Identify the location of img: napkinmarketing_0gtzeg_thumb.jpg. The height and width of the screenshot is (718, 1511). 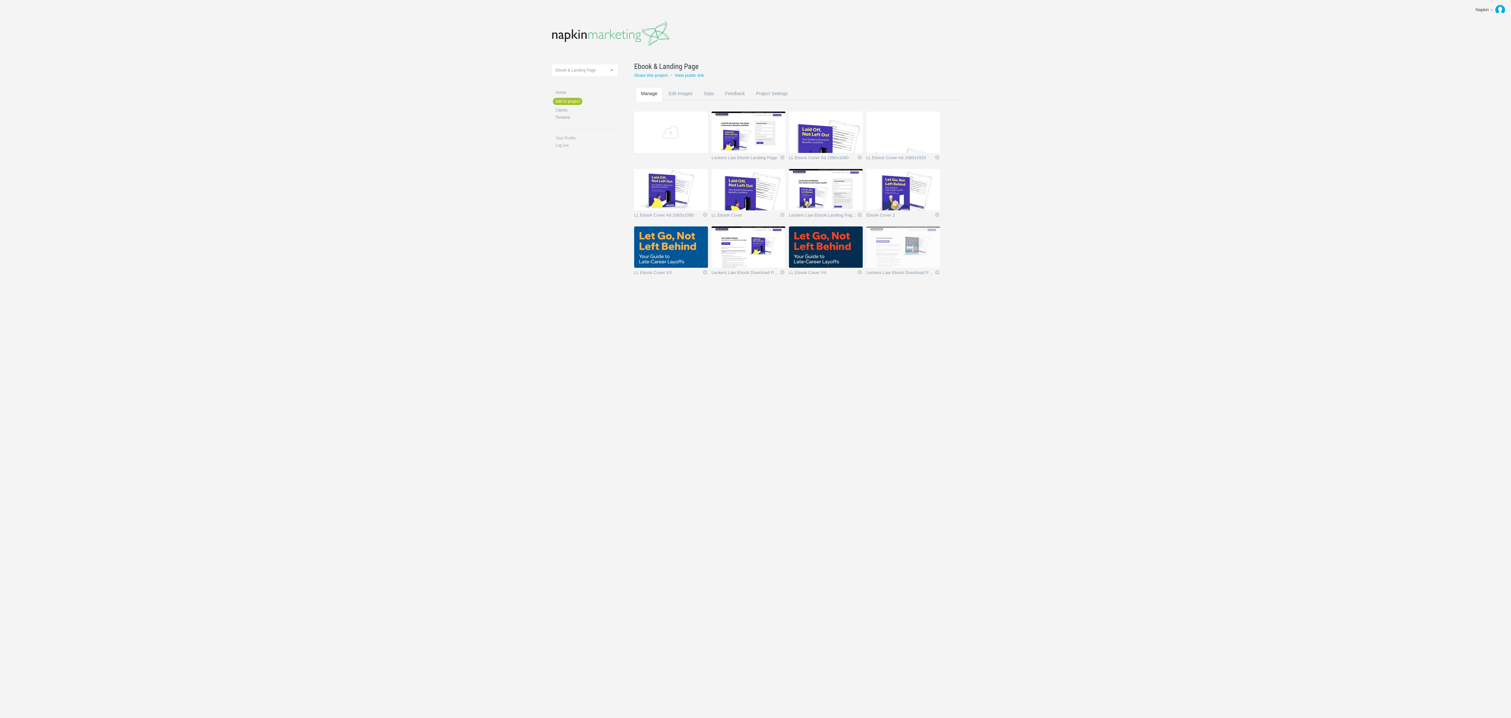
(748, 247).